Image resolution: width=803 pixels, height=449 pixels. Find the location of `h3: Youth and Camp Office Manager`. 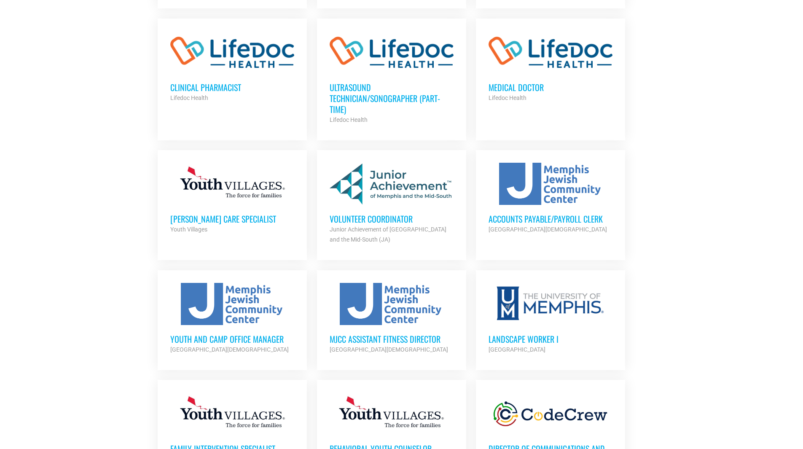

h3: Youth and Camp Office Manager is located at coordinates (232, 339).